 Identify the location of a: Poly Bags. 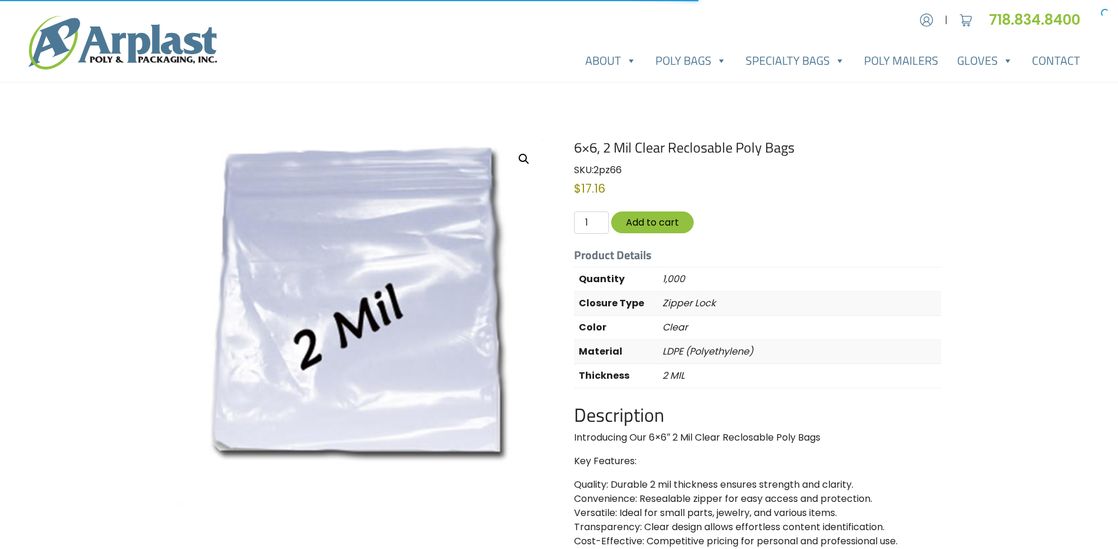
(691, 61).